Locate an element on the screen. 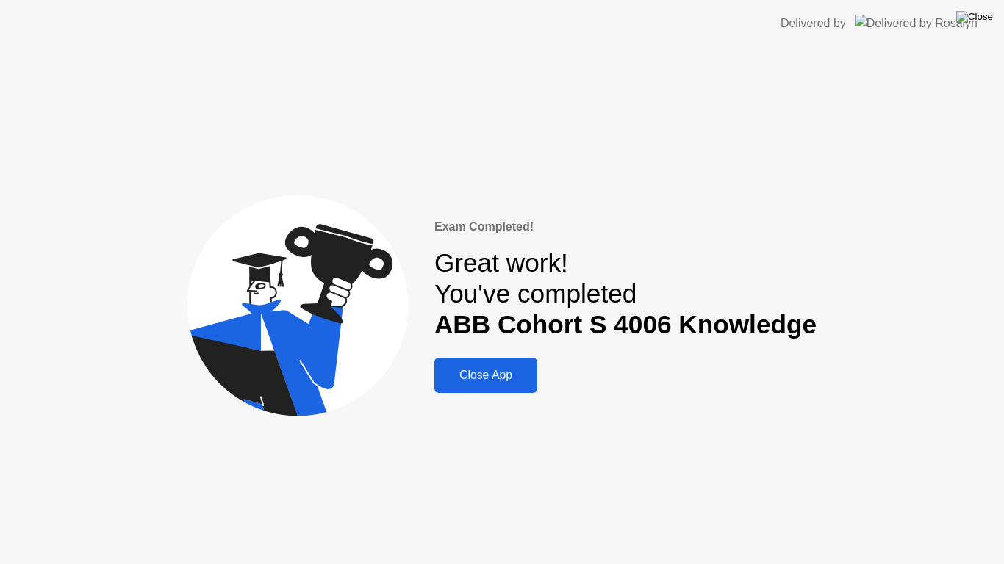 The image size is (1004, 564). img: Close is located at coordinates (974, 17).